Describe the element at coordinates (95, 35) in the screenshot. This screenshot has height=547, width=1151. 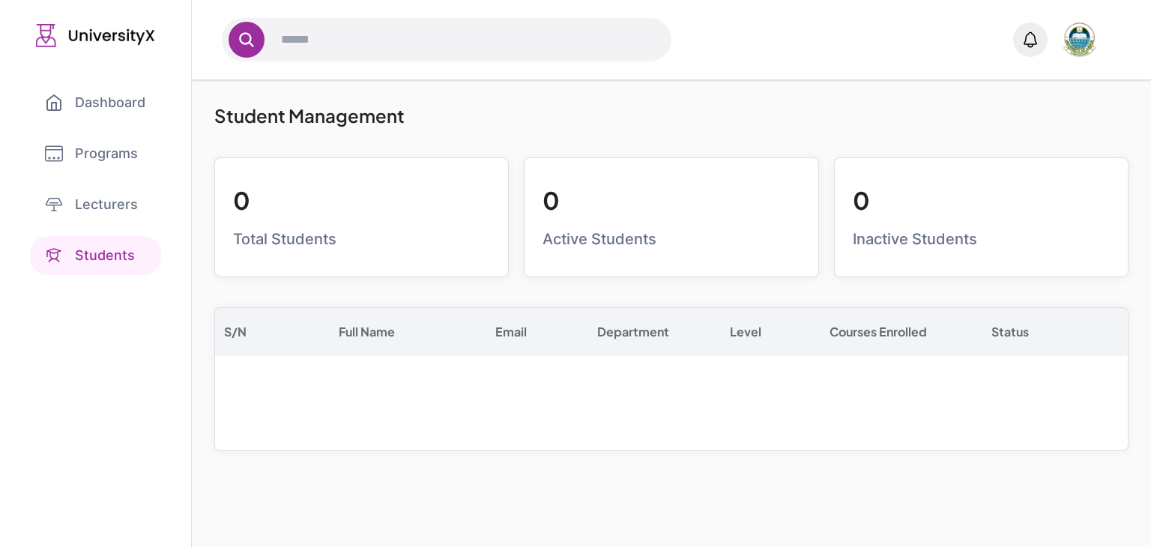
I see `img: UniversityX` at that location.